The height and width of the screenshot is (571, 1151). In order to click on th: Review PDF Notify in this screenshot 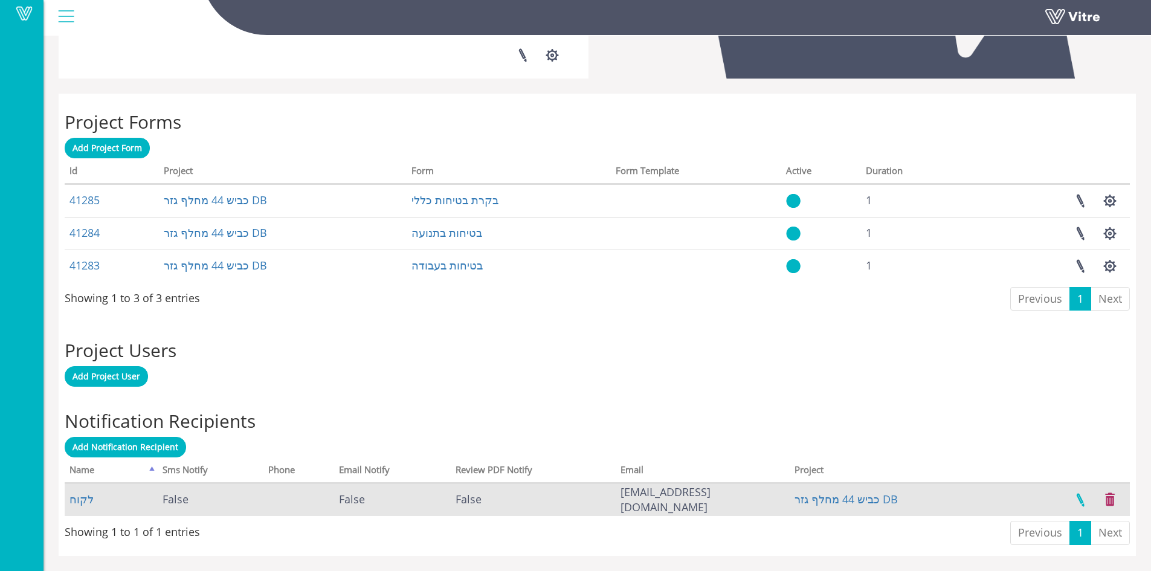, I will do `click(533, 472)`.